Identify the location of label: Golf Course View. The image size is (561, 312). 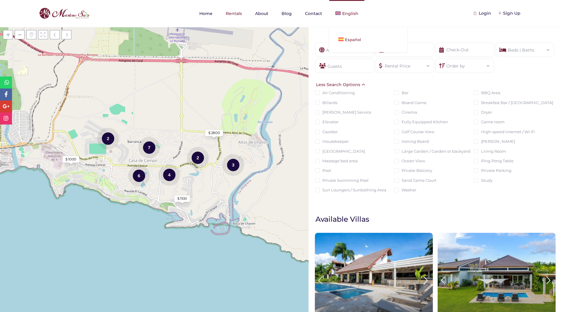
(418, 132).